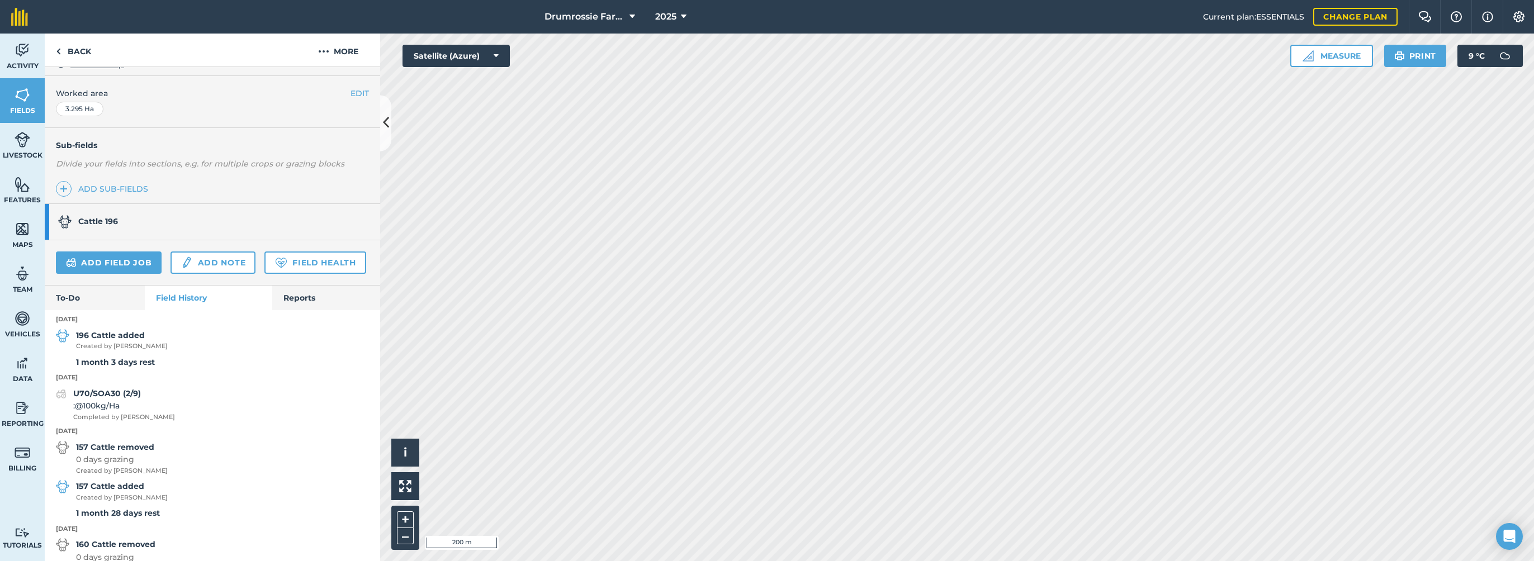  Describe the element at coordinates (338, 50) in the screenshot. I see `button: More` at that location.